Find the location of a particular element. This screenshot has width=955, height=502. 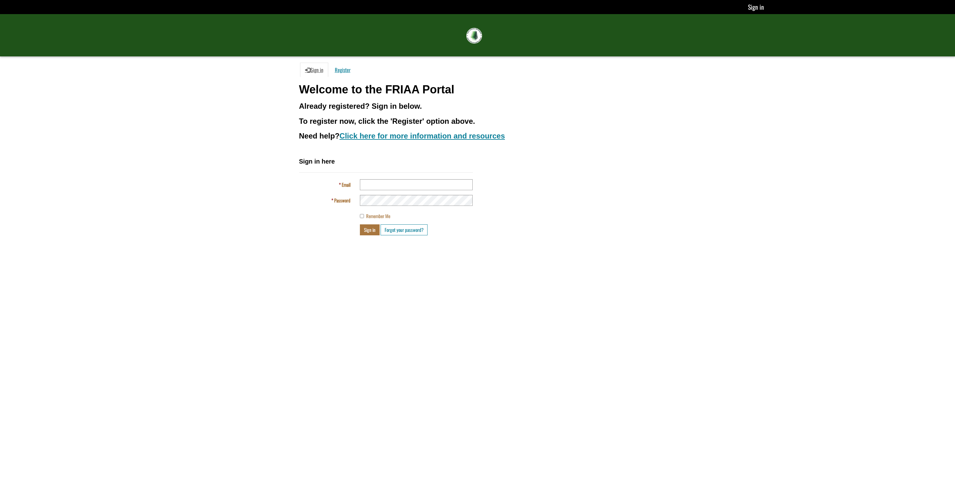

span: Email is located at coordinates (346, 184).